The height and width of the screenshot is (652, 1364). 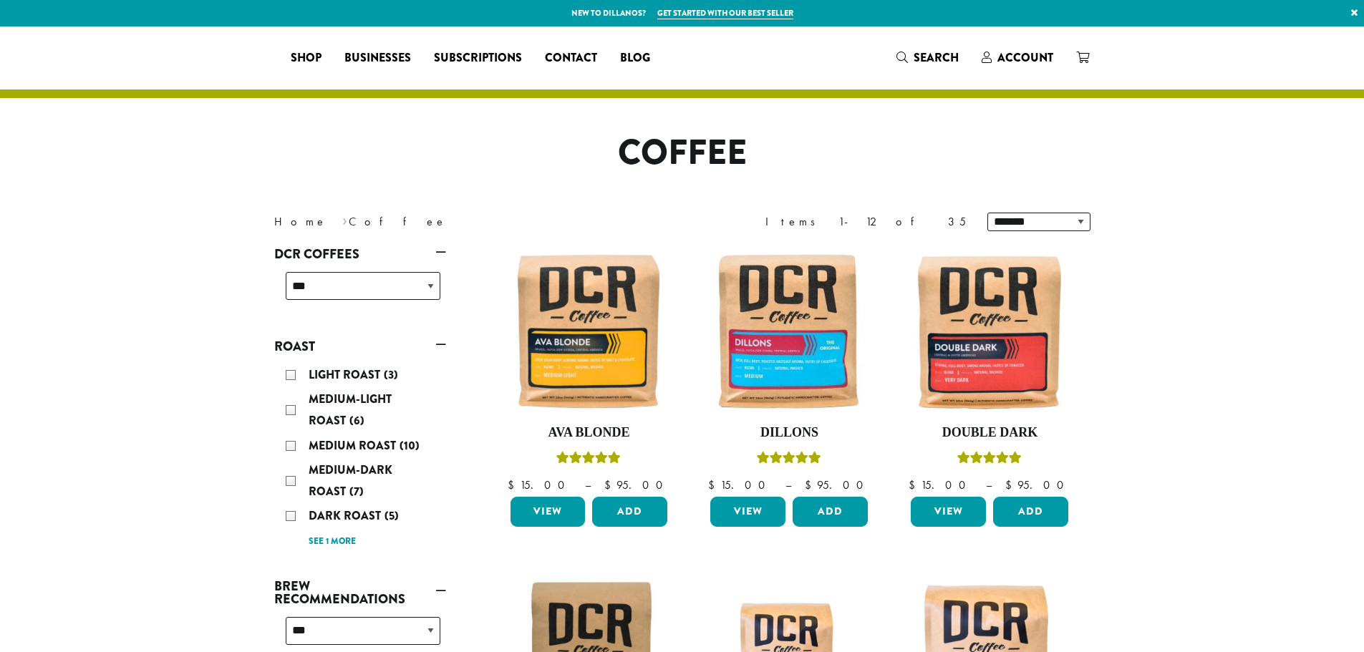 I want to click on div: DCR Coffees, so click(x=360, y=291).